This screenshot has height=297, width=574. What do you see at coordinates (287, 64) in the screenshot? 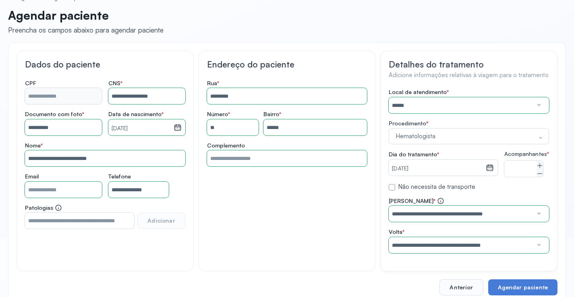
I see `h3: Endereço do paciente` at bounding box center [287, 64].